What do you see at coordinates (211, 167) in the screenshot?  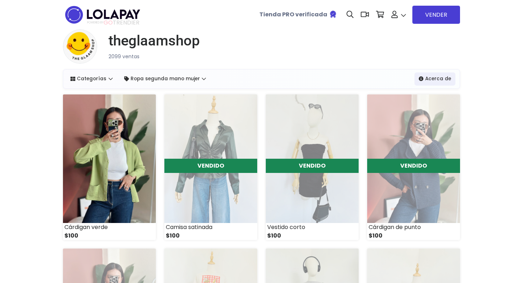 I see `a: VENDIDO Camisa satinada $100` at bounding box center [211, 167].